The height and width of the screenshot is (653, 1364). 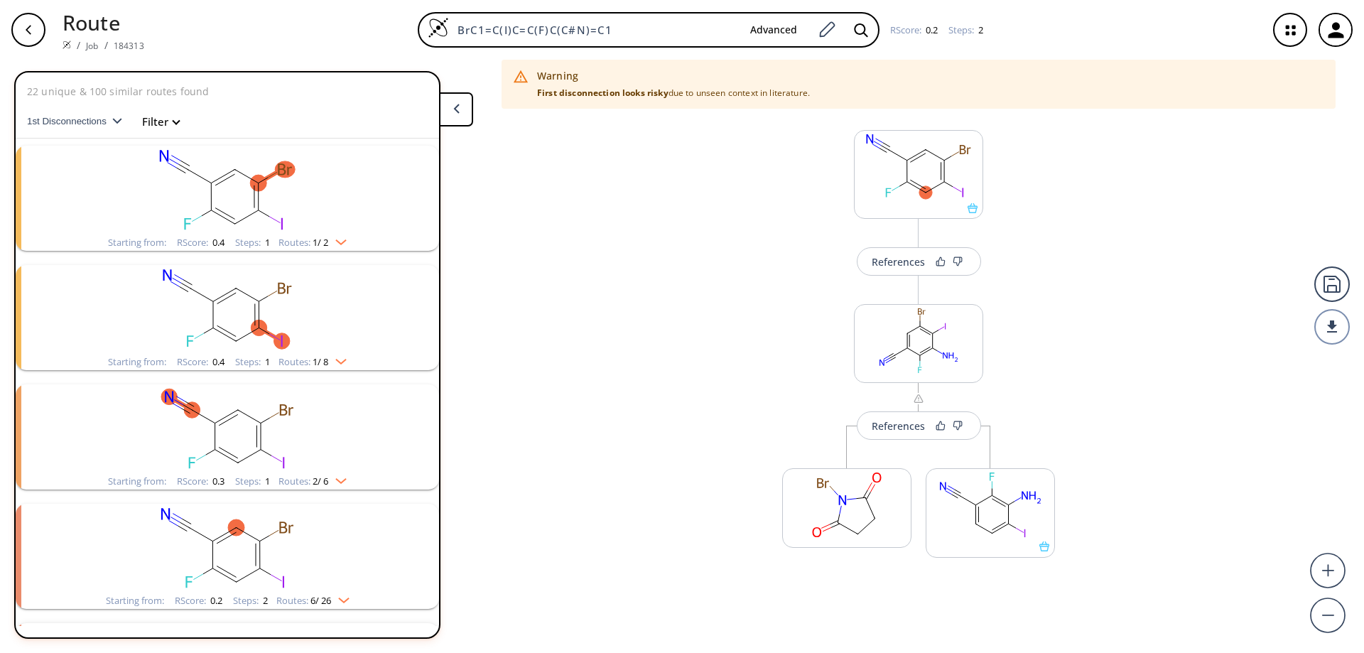 What do you see at coordinates (602, 92) in the screenshot?
I see `strong: First disconnection looks risky` at bounding box center [602, 92].